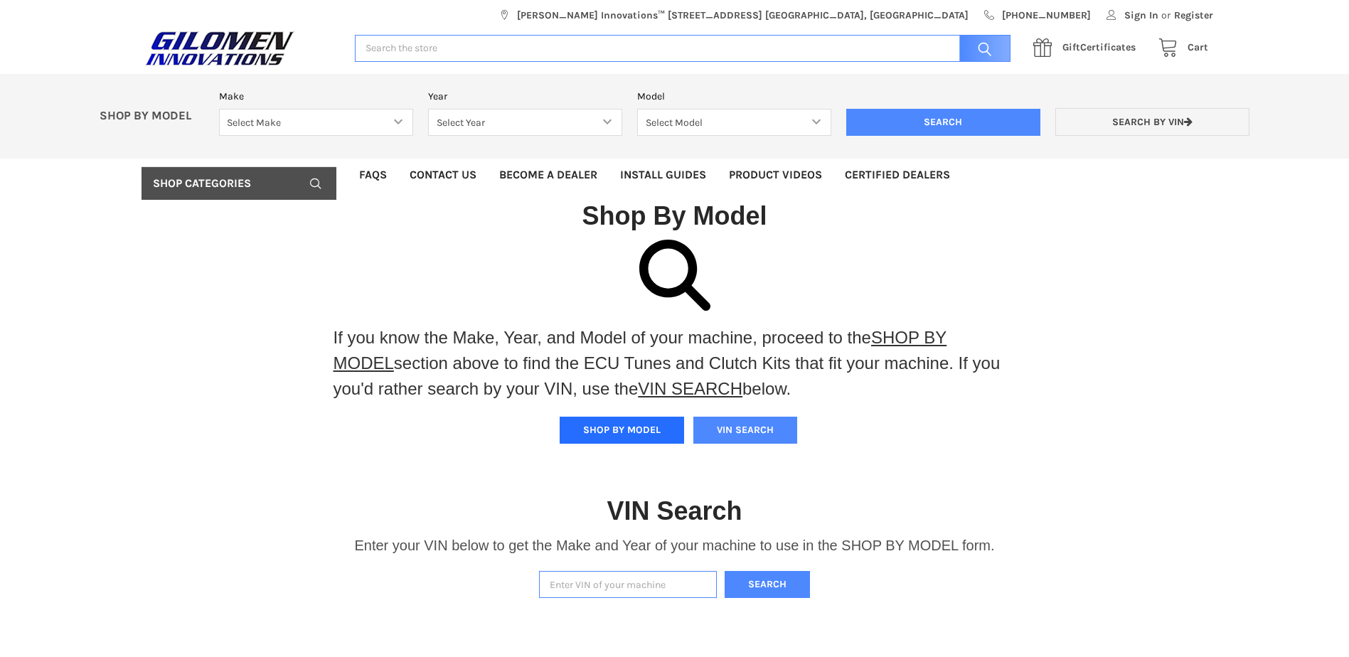  I want to click on h1: Shop By Model, so click(675, 216).